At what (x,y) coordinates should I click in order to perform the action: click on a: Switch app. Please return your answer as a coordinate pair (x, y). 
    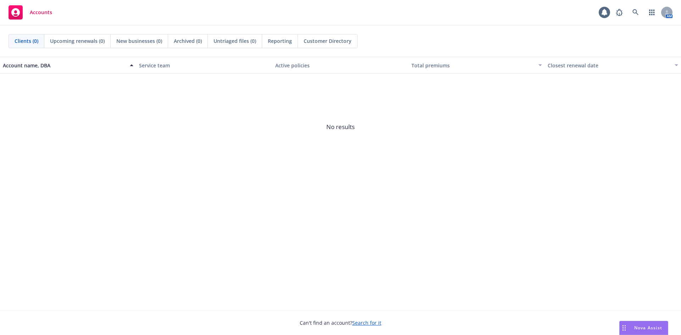
    Looking at the image, I should click on (652, 12).